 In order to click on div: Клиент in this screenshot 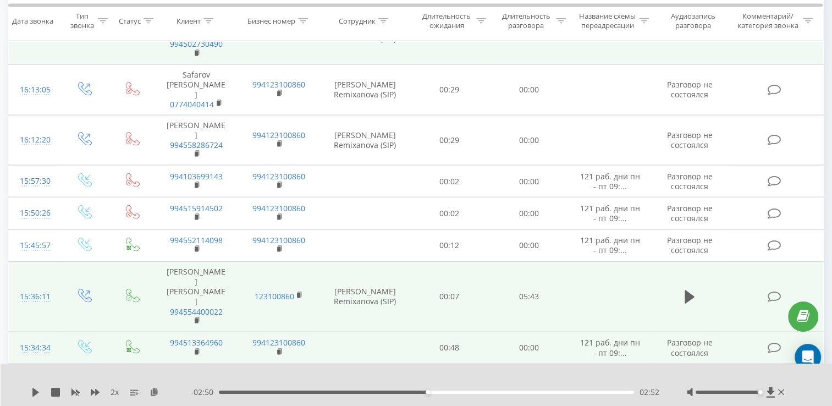, I will do `click(189, 20)`.